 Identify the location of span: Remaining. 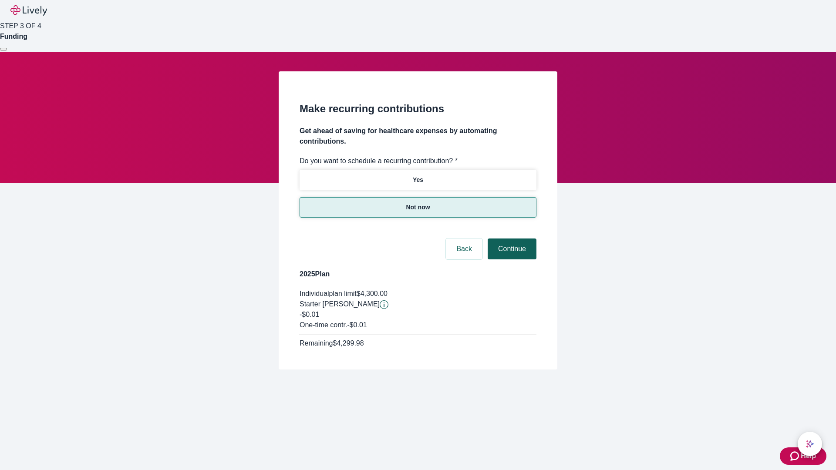
(316, 343).